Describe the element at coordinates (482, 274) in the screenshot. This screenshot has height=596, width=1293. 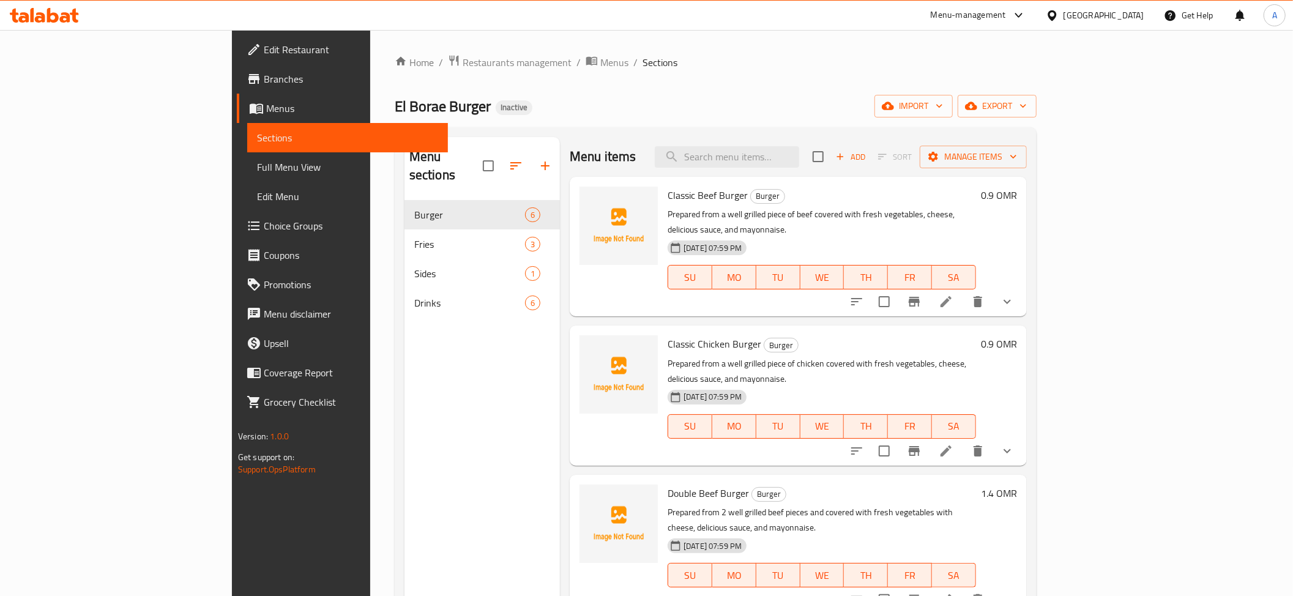
I see `div: Sides1` at that location.